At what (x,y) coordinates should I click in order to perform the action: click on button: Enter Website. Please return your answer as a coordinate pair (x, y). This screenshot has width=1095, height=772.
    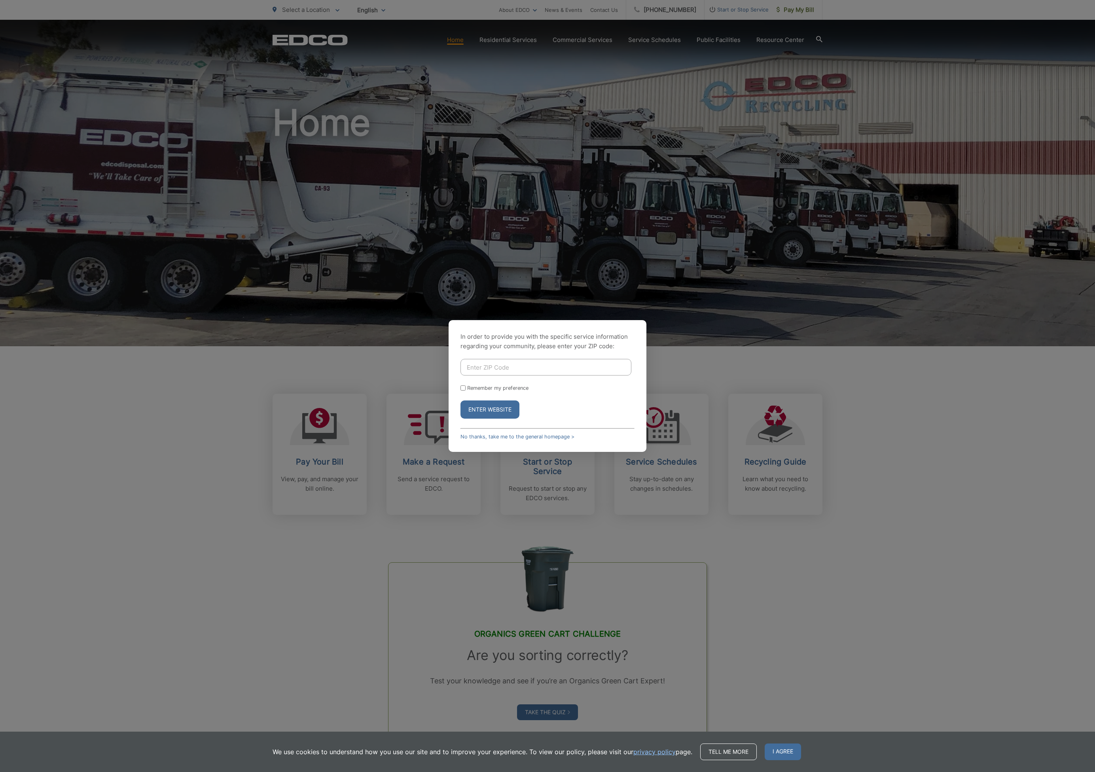
    Looking at the image, I should click on (490, 409).